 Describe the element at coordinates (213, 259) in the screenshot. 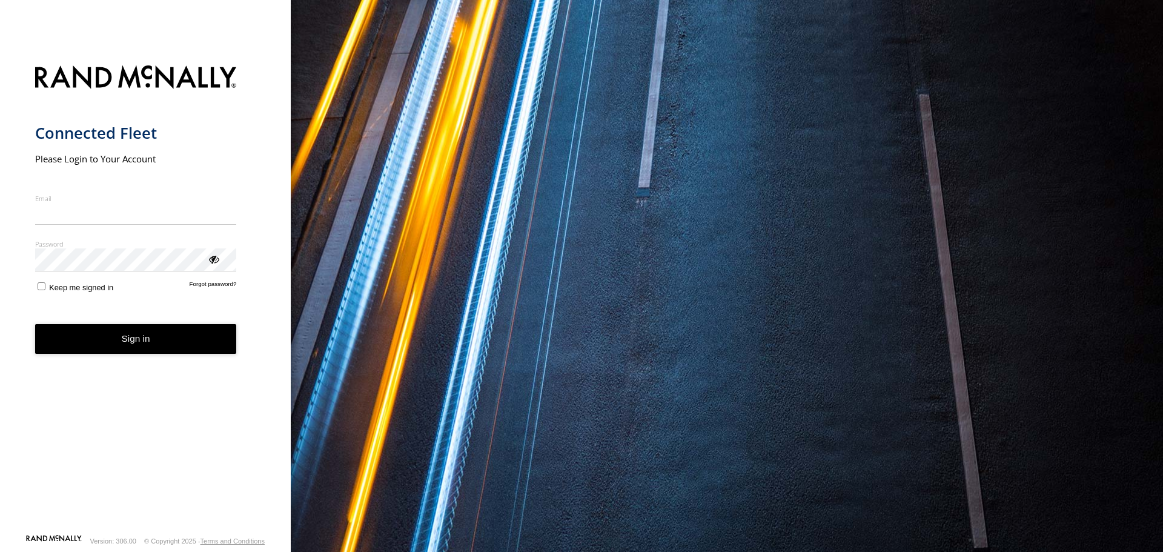

I see `div: ViewPassword` at that location.